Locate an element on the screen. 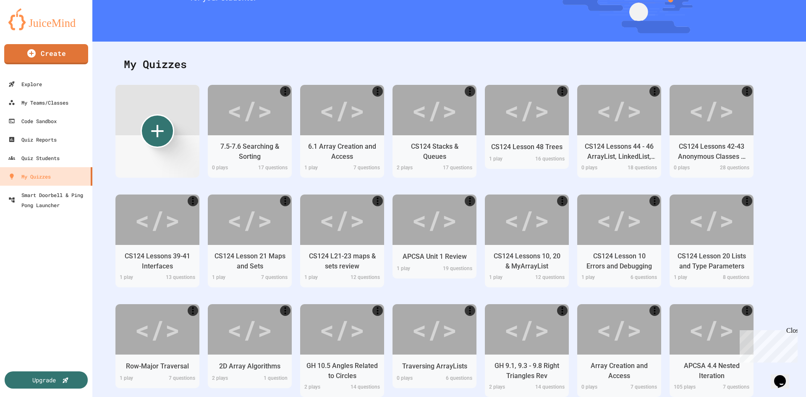  div: 1 question is located at coordinates (271, 378).